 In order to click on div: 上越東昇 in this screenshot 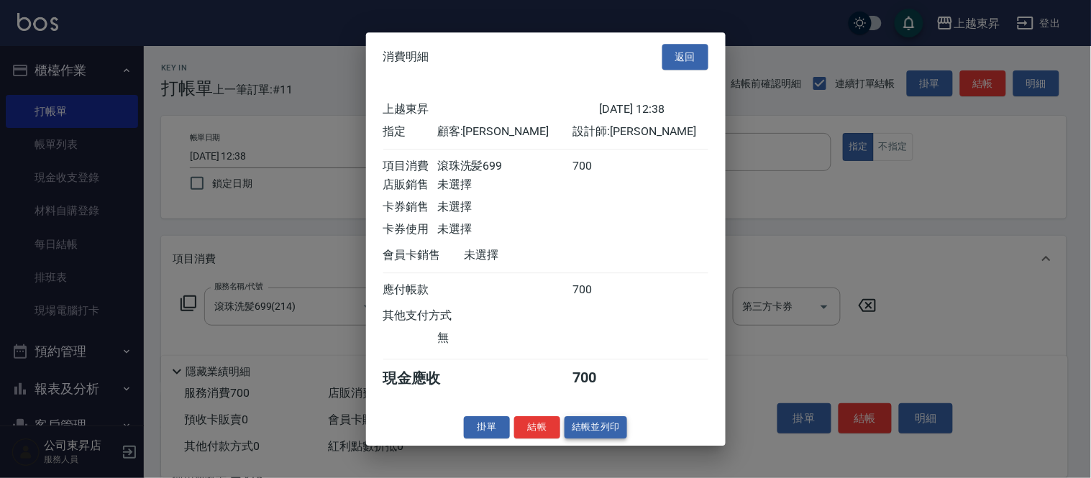, I will do `click(491, 109)`.